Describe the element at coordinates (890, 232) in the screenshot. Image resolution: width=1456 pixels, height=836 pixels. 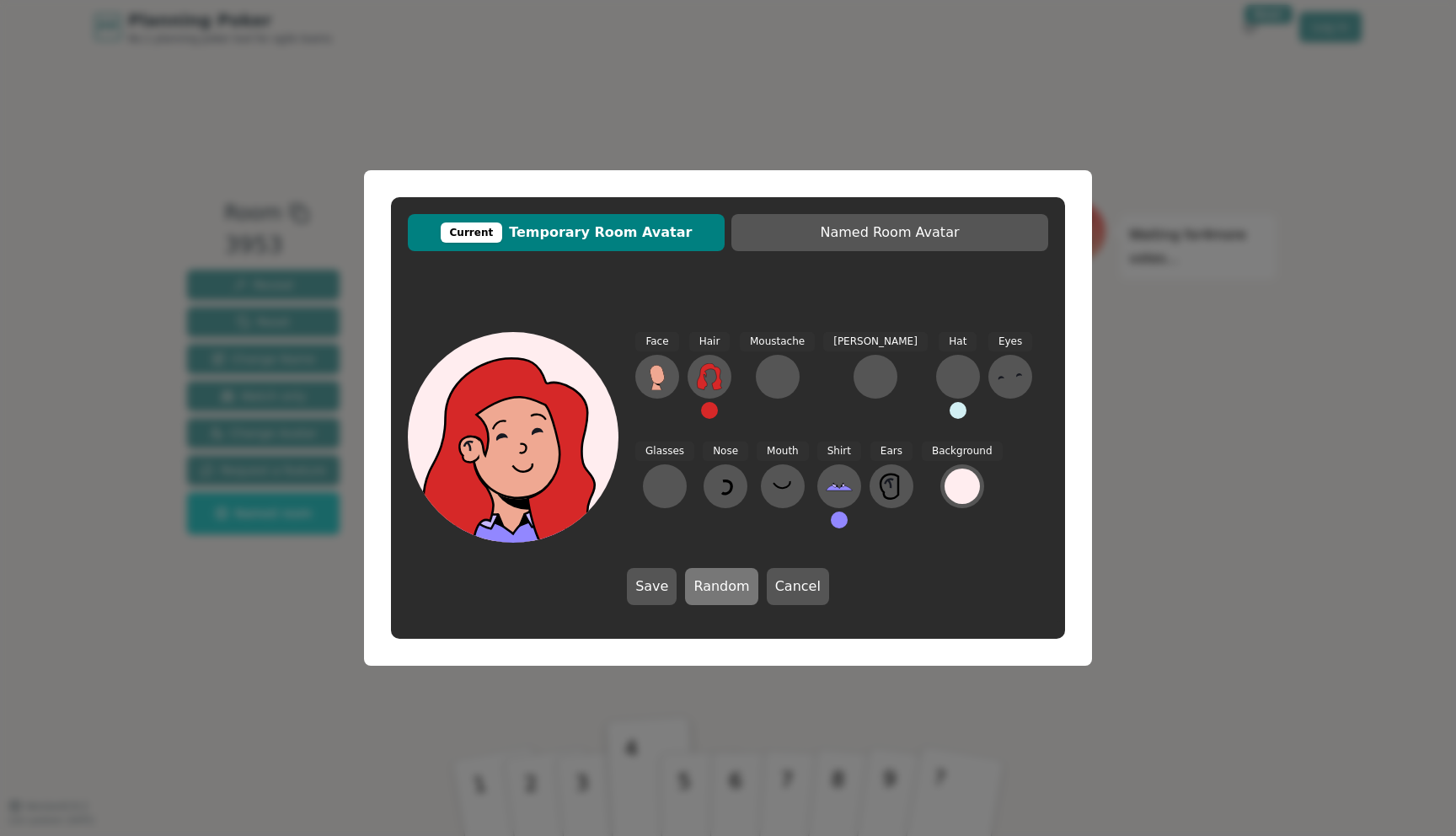
I see `button: Named Room Avatar` at that location.